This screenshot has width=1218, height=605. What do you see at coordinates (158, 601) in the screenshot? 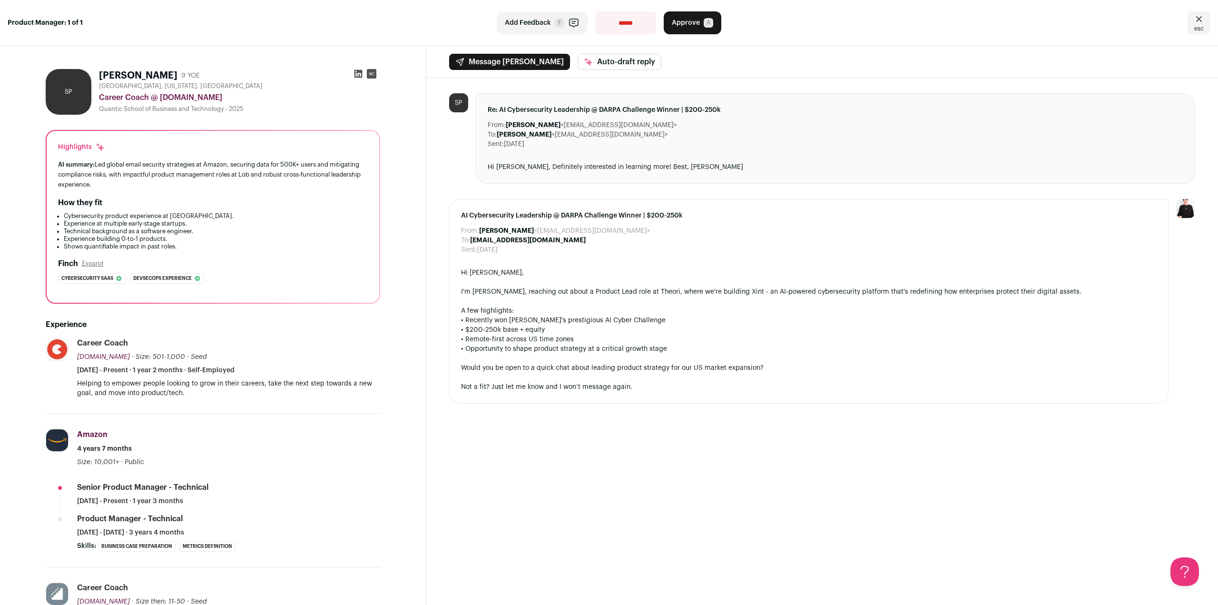
I see `span: · Size then: 11-50` at bounding box center [158, 601].